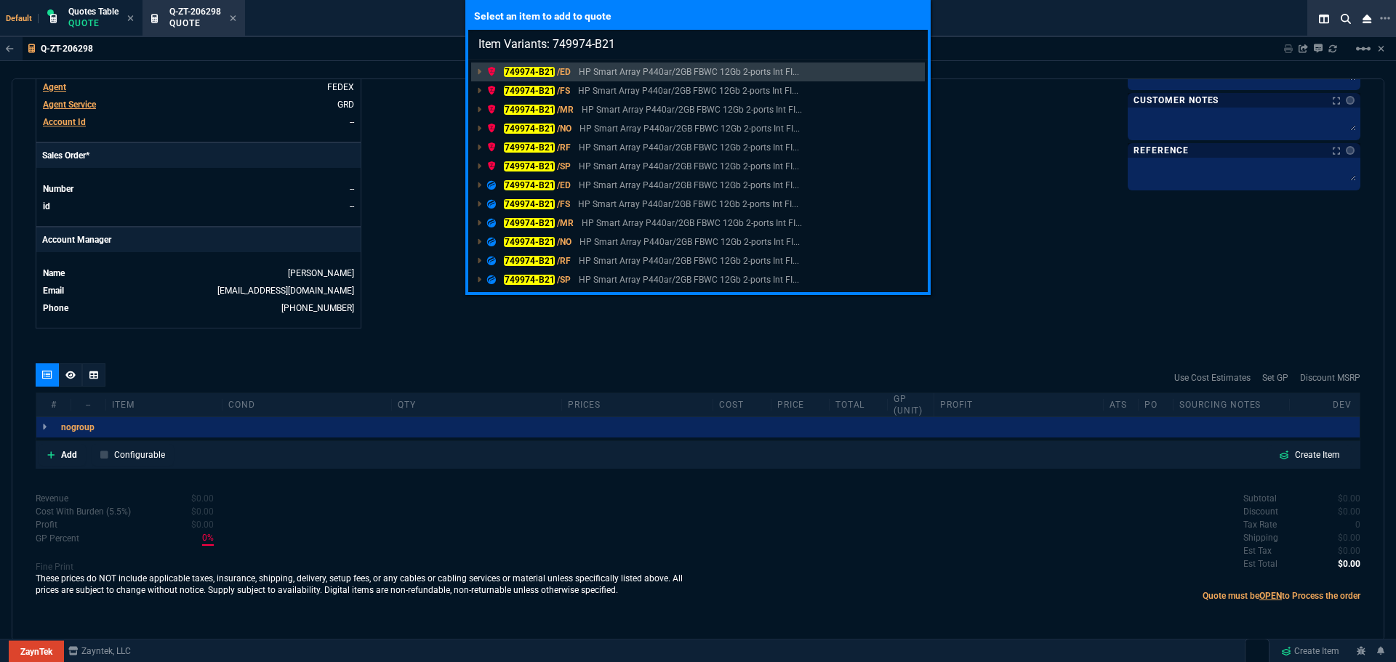  What do you see at coordinates (698, 44) in the screenshot?
I see `input: Search...` at bounding box center [698, 44].